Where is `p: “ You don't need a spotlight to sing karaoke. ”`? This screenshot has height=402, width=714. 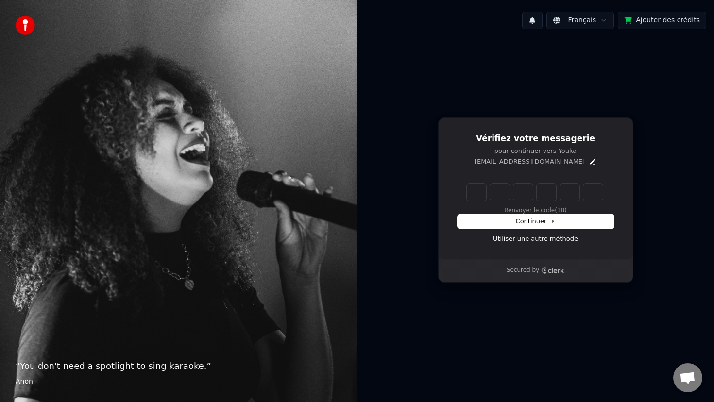 p: “ You don't need a spotlight to sing karaoke. ” is located at coordinates (178, 366).